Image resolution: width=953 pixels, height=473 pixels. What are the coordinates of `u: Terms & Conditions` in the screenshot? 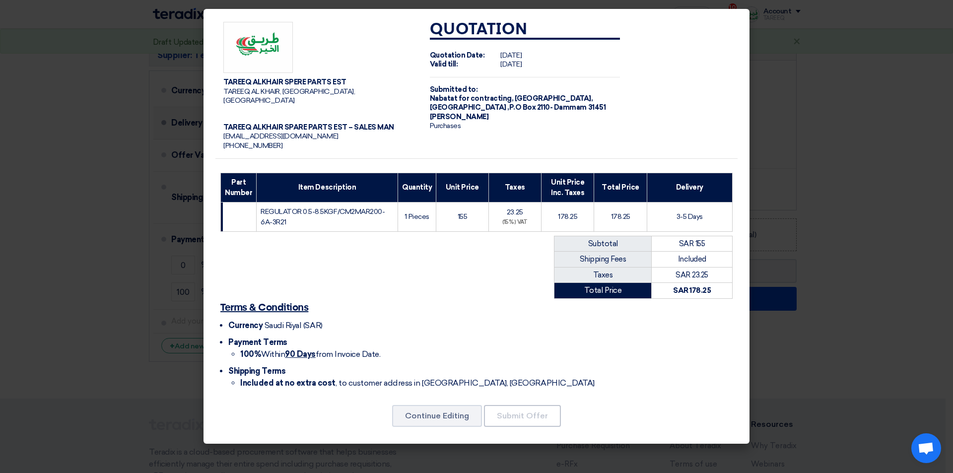 It's located at (264, 308).